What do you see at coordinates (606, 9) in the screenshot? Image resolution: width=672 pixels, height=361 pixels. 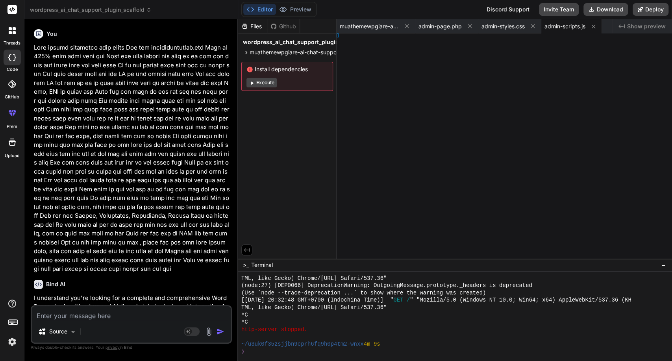 I see `button: Download` at bounding box center [606, 9].